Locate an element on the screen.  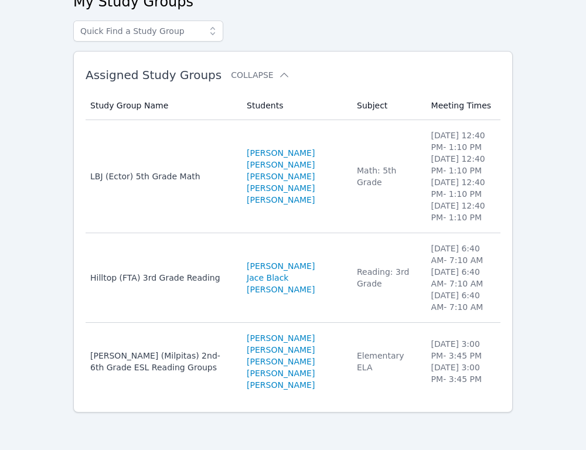
th: Subject is located at coordinates (387, 105).